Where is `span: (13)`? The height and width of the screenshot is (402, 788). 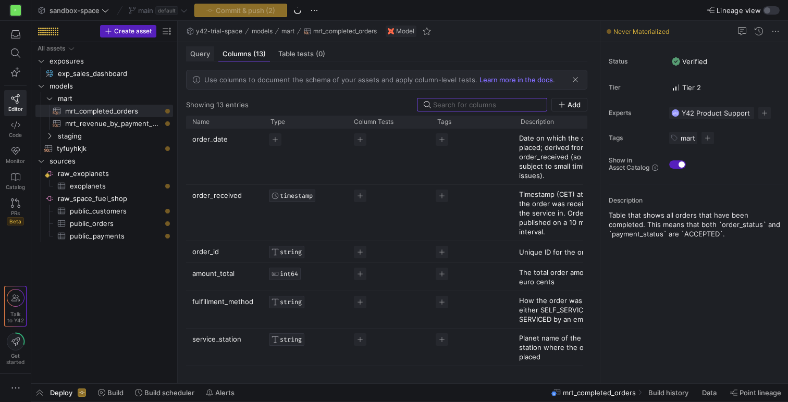 span: (13) is located at coordinates (260, 54).